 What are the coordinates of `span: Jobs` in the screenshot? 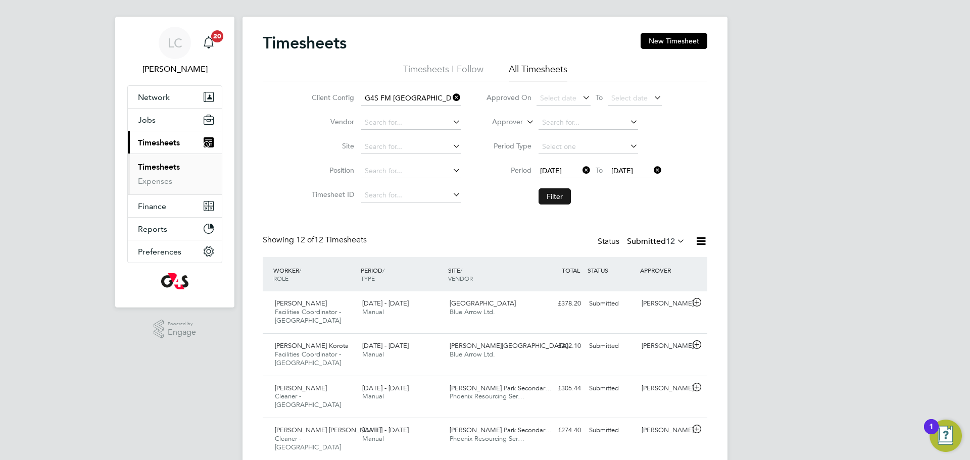 It's located at (147, 120).